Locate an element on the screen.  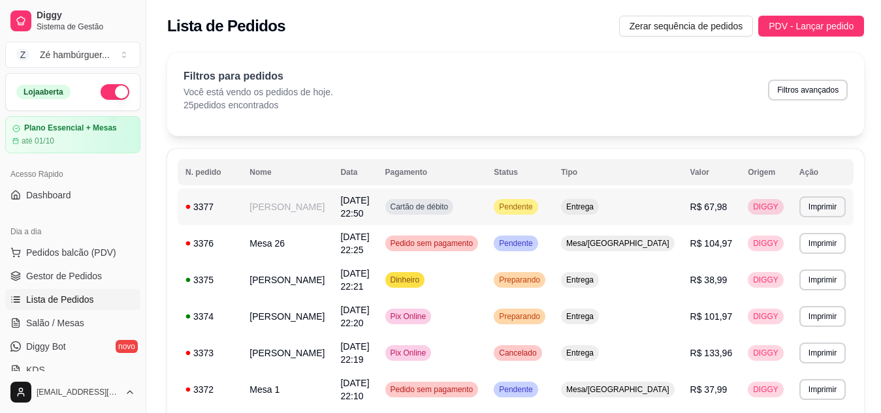
p: Você está vendo os pedidos de hoje. is located at coordinates (258, 92).